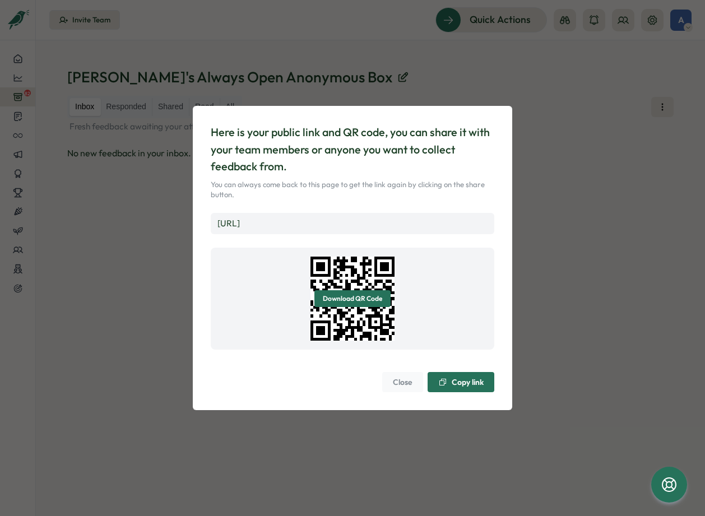 This screenshot has height=516, width=705. I want to click on p: Here is your public link and QR code, you can share it with your team members or anyone you want ..., so click(353, 150).